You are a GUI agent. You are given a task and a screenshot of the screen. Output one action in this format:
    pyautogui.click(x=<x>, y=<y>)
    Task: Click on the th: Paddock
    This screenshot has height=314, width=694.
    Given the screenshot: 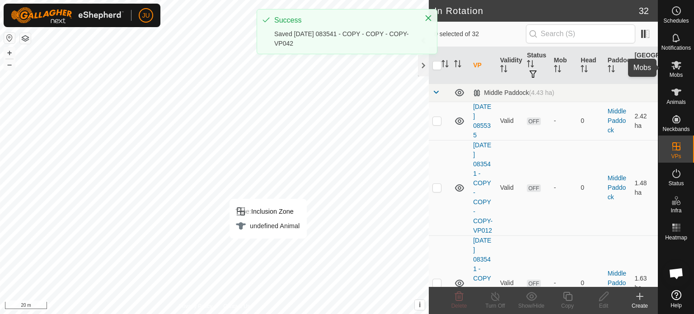 What is the action you would take?
    pyautogui.click(x=618, y=66)
    